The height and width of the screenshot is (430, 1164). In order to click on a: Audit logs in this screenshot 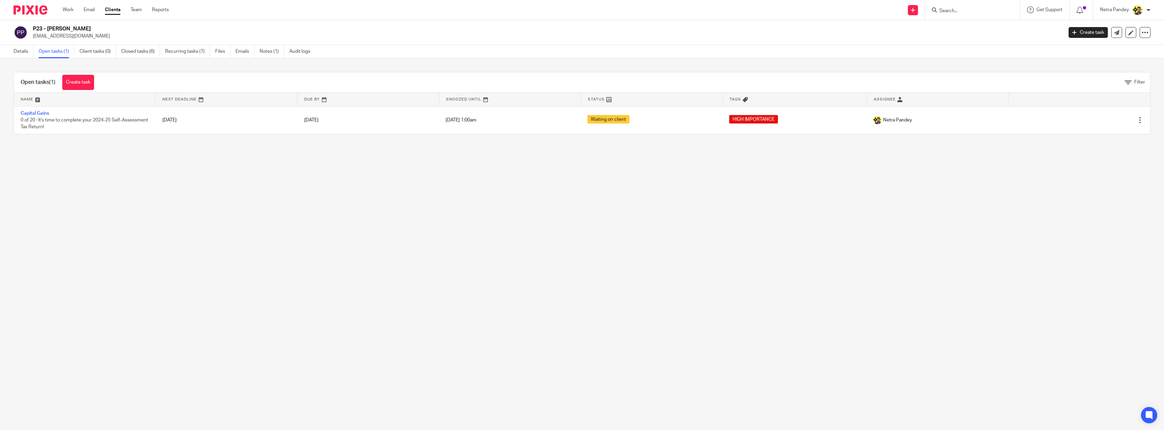, I will do `click(302, 51)`.